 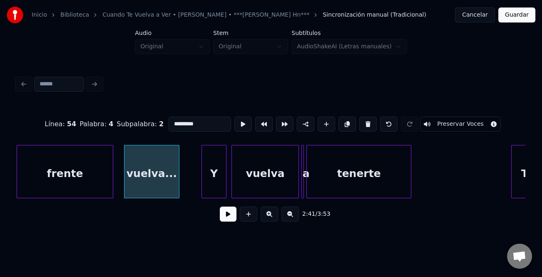 What do you see at coordinates (39, 15) in the screenshot?
I see `a: Inicio` at bounding box center [39, 15].